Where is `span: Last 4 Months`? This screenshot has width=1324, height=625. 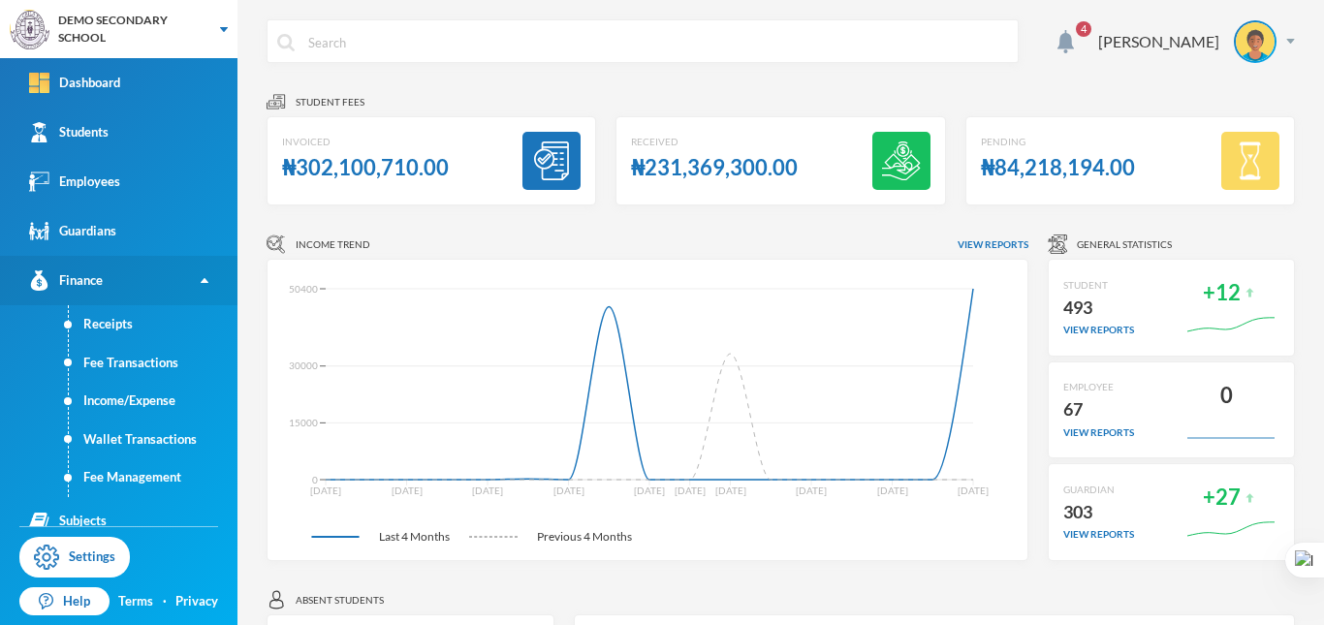
span: Last 4 Months is located at coordinates (414, 537).